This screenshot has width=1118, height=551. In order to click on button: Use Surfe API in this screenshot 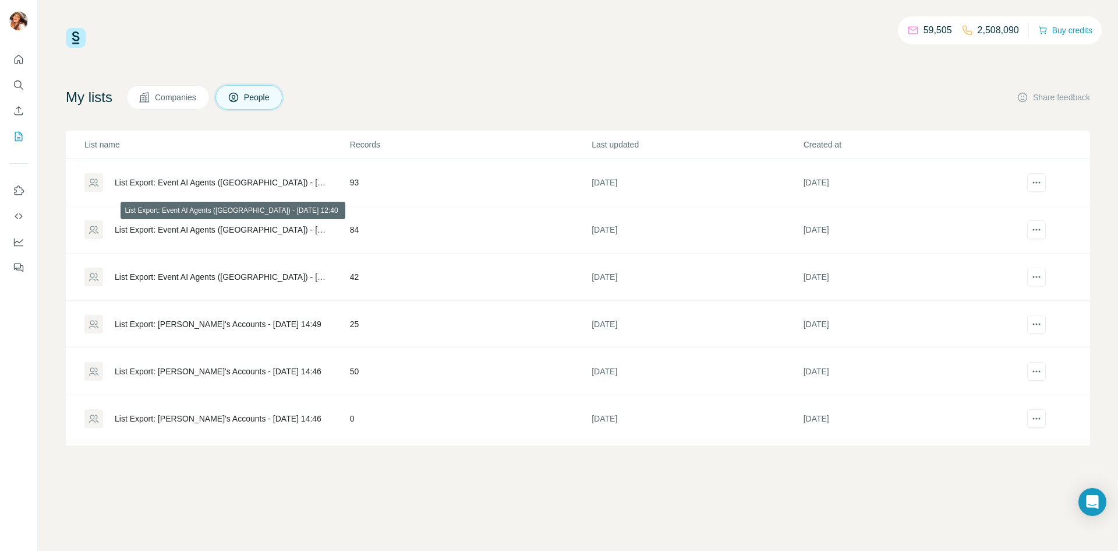, I will do `click(19, 216)`.